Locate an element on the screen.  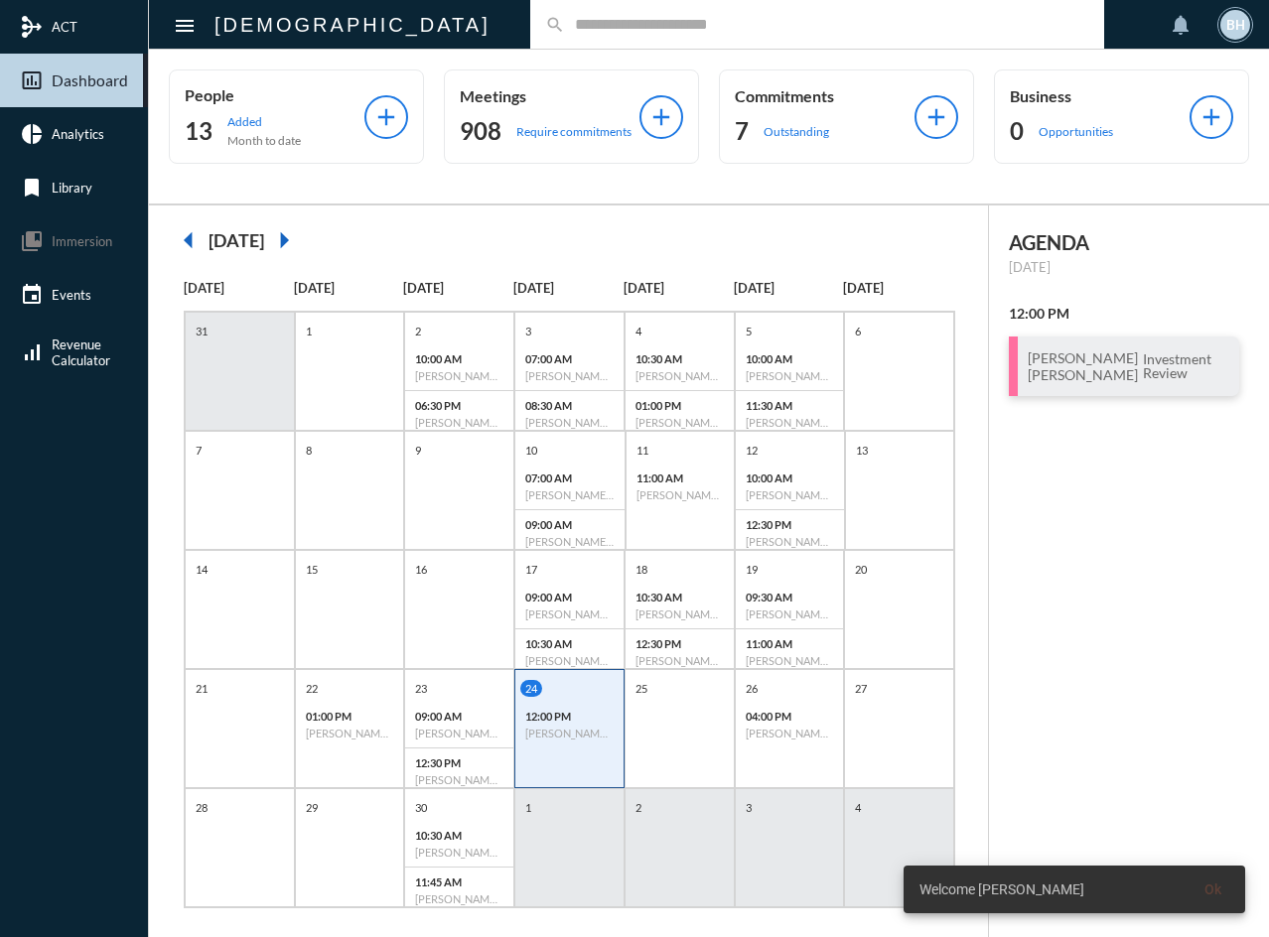
p: 30 is located at coordinates (421, 807).